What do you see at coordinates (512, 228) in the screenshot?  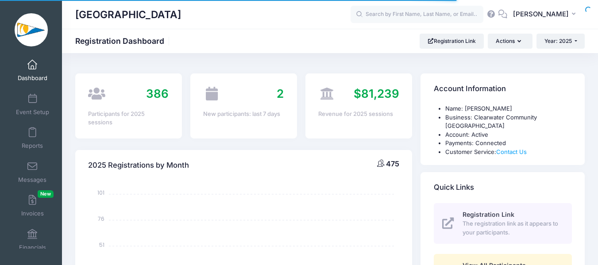 I see `span: The registration link as it appears to your participants.` at bounding box center [512, 228].